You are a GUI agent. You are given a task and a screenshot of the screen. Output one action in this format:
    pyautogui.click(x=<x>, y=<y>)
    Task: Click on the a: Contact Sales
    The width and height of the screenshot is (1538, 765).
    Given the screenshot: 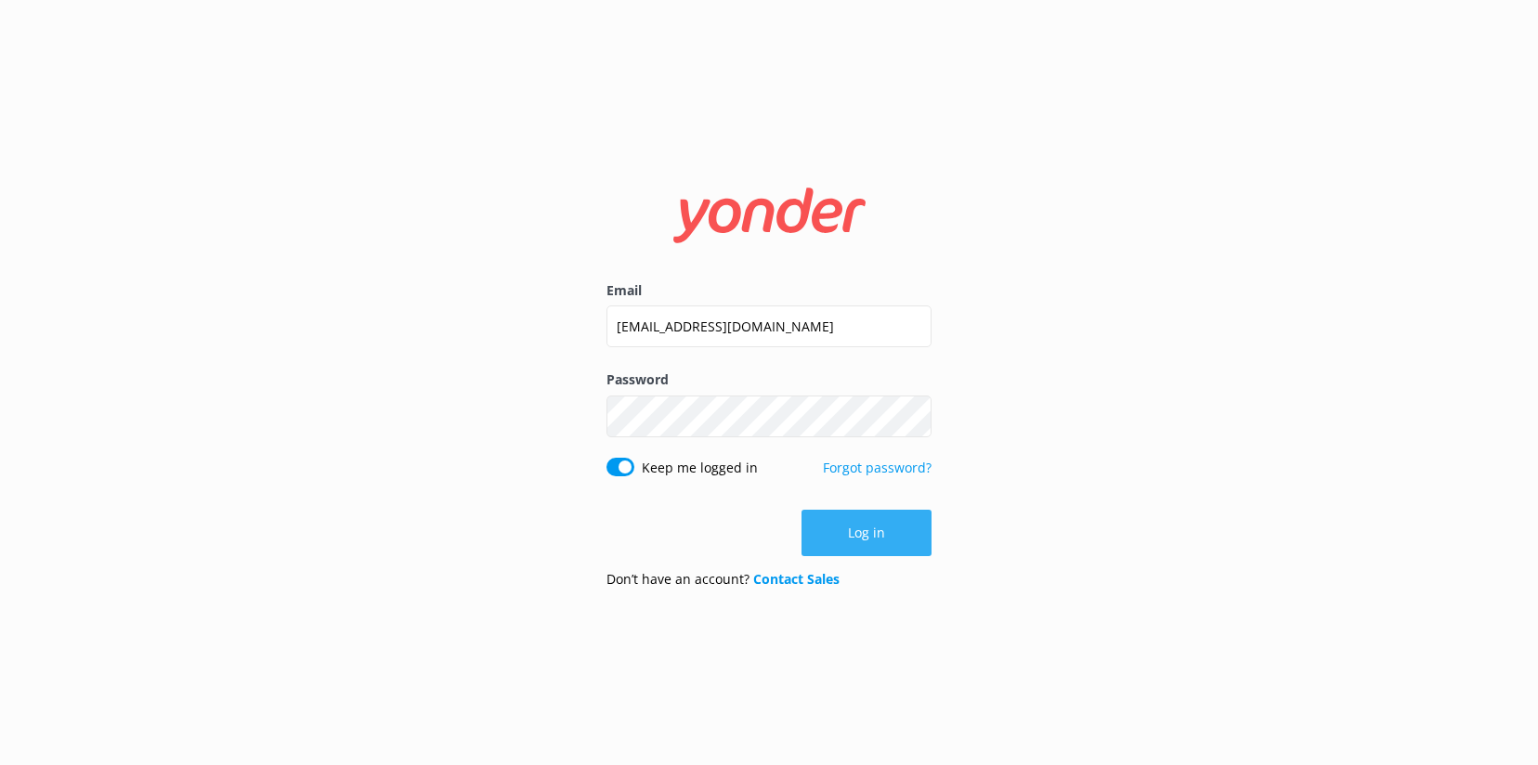 What is the action you would take?
    pyautogui.click(x=796, y=579)
    